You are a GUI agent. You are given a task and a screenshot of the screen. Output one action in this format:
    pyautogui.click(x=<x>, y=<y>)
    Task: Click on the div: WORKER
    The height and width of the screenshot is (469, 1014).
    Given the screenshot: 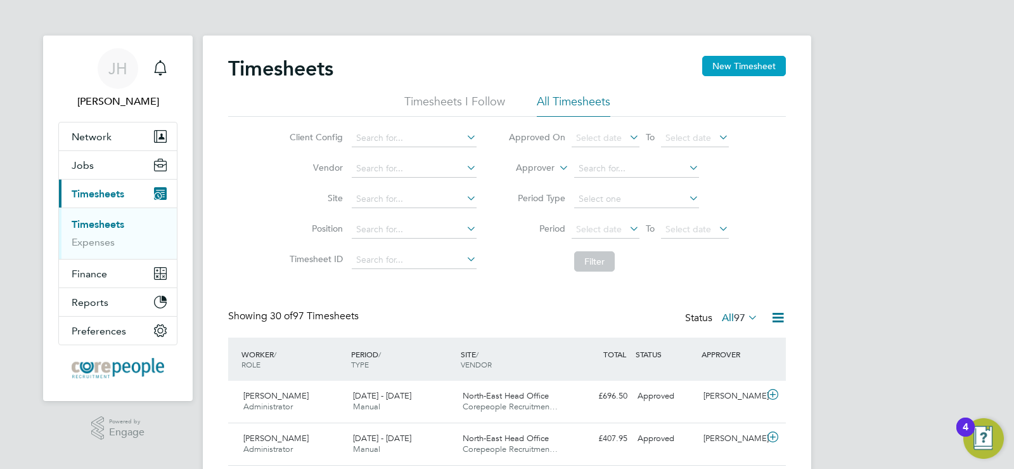 What is the action you would take?
    pyautogui.click(x=293, y=359)
    